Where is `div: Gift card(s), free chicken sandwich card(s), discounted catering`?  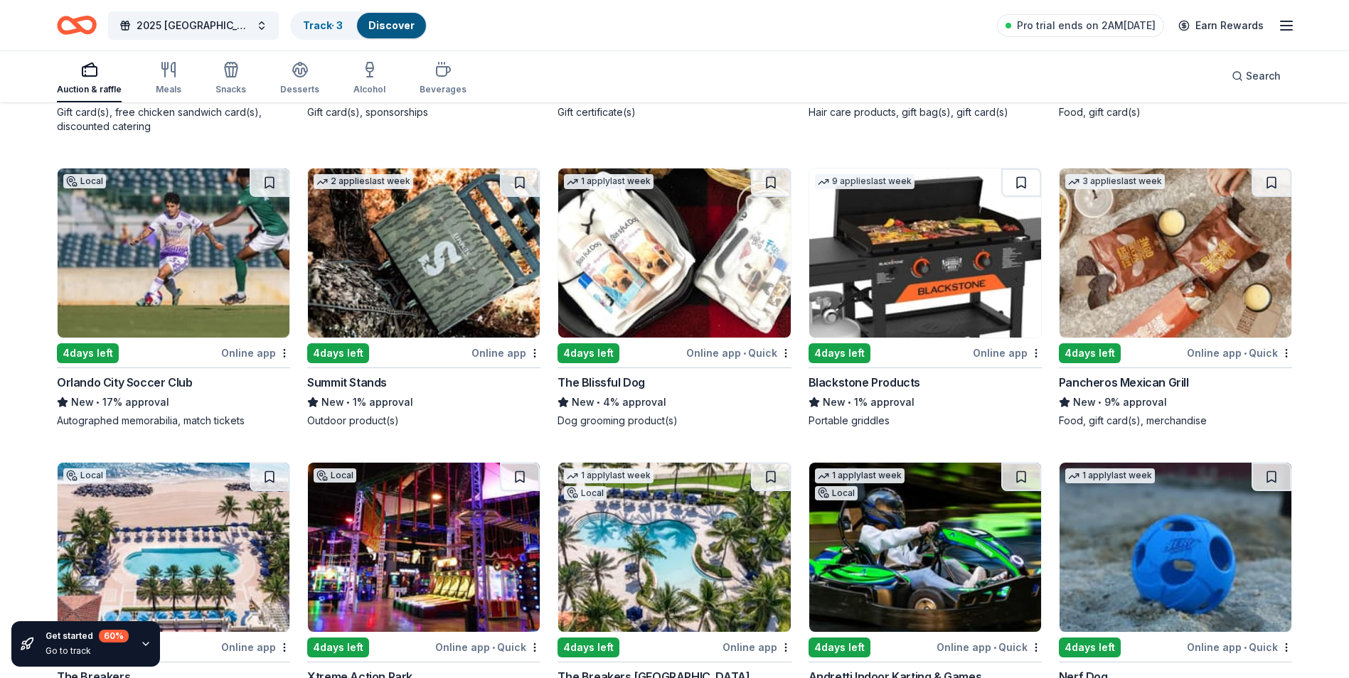 div: Gift card(s), free chicken sandwich card(s), discounted catering is located at coordinates (174, 119).